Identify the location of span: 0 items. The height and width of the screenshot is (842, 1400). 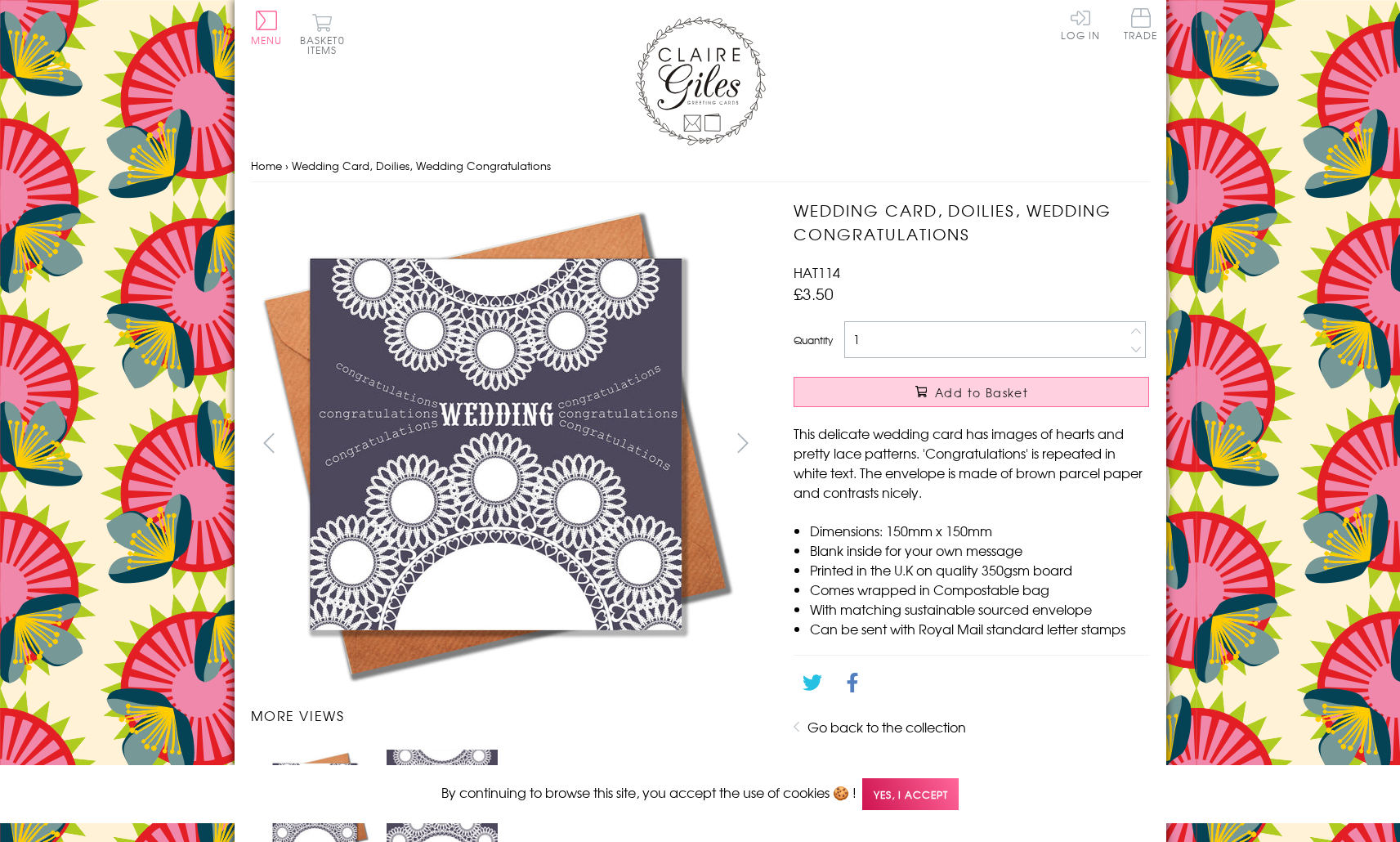
(326, 45).